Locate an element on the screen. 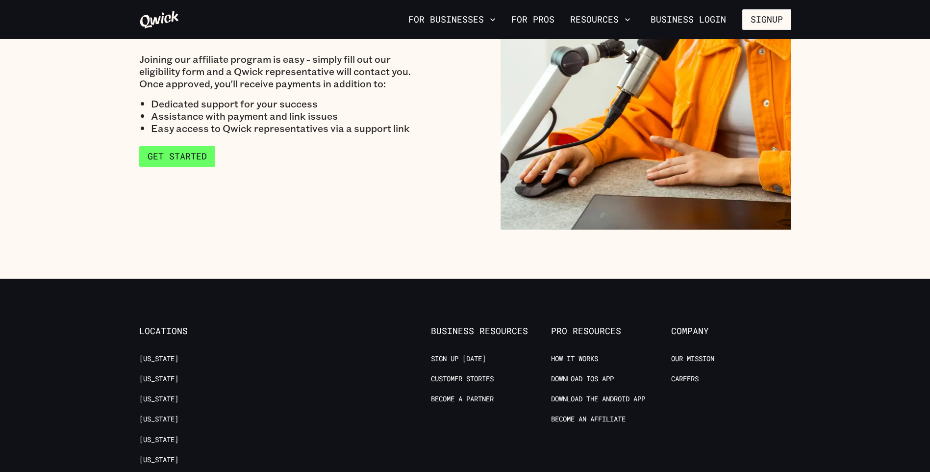  a: Get Started is located at coordinates (177, 156).